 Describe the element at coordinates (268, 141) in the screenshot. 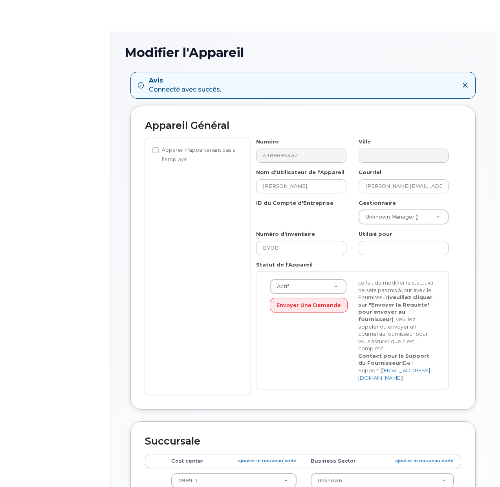

I see `label: Numéro` at that location.